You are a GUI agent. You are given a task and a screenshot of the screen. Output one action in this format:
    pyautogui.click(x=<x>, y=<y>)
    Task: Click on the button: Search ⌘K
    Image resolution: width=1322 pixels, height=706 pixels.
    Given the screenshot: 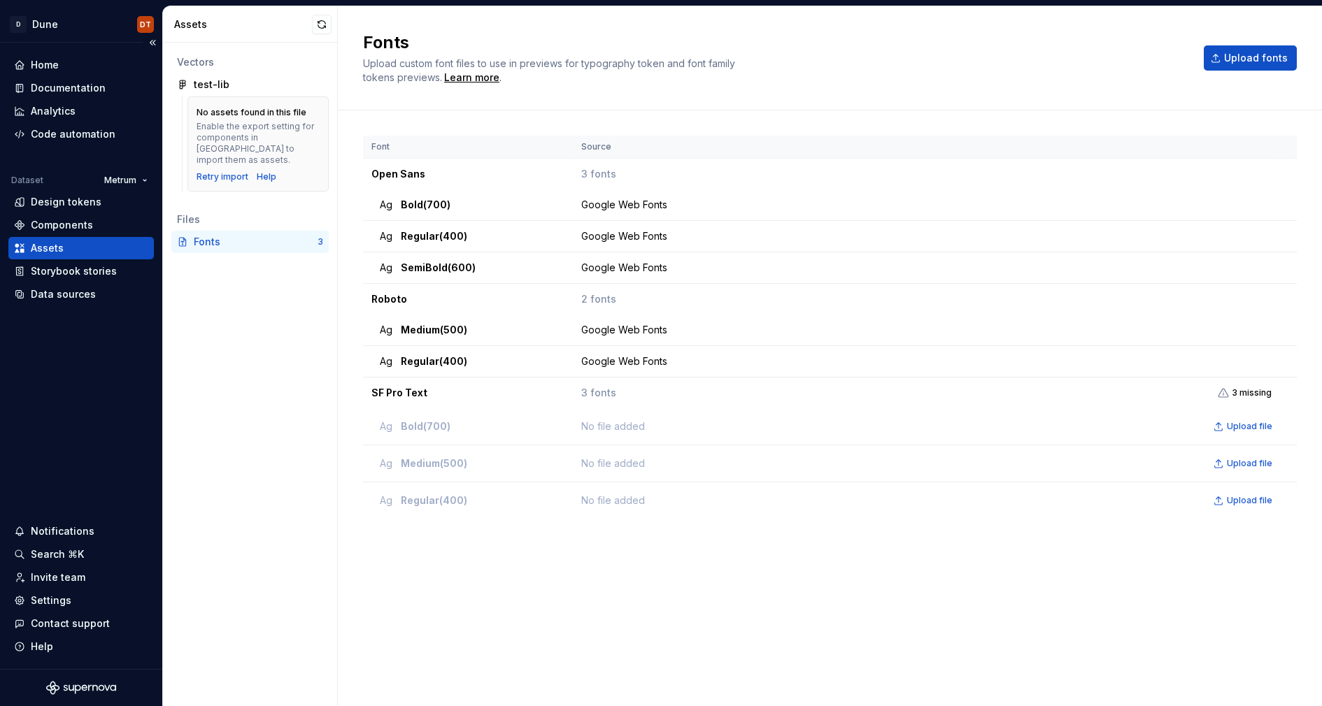 What is the action you would take?
    pyautogui.click(x=81, y=555)
    